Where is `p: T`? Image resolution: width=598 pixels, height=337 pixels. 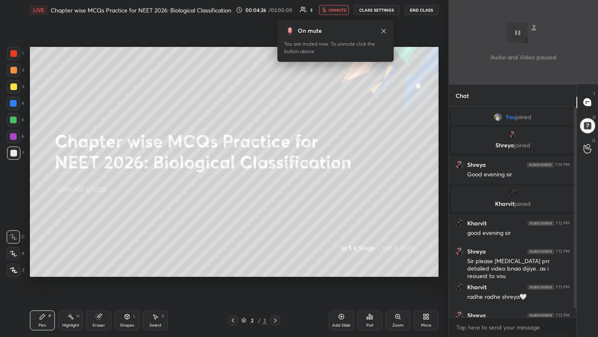
p: T is located at coordinates (594, 94).